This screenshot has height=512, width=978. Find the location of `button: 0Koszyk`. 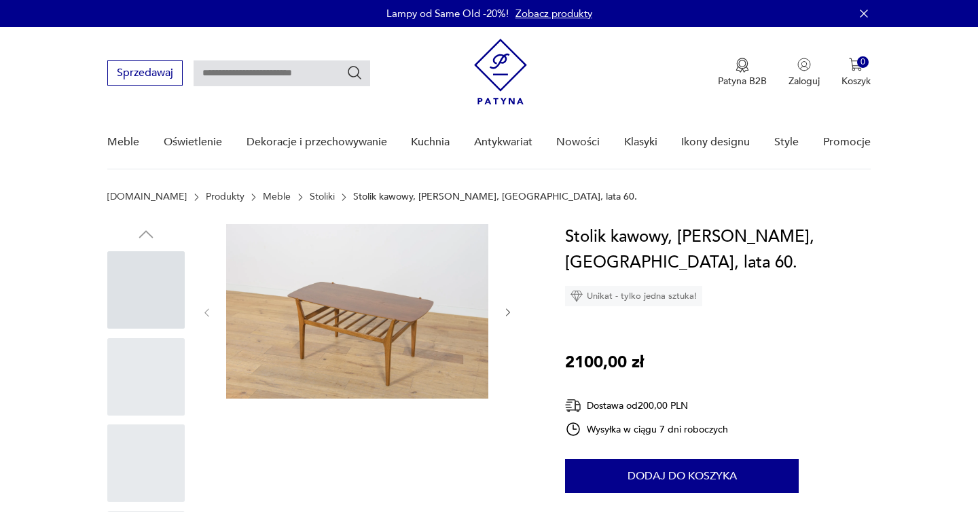

button: 0Koszyk is located at coordinates (856, 73).